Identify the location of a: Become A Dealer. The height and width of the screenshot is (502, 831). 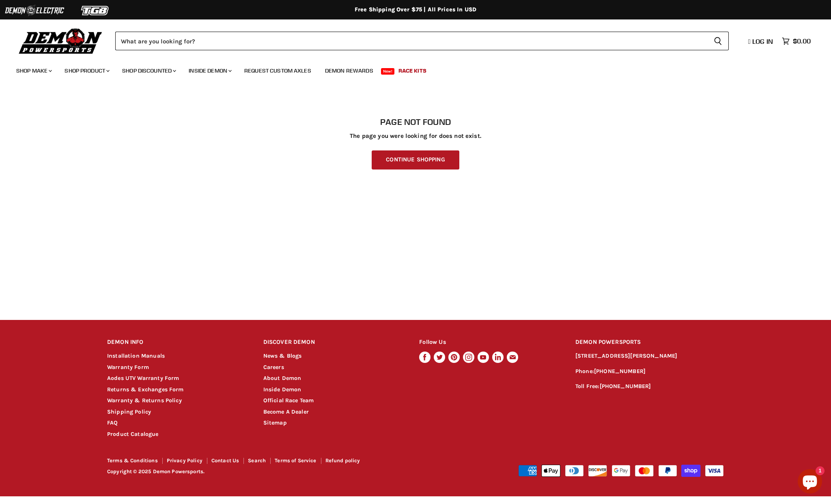
(286, 412).